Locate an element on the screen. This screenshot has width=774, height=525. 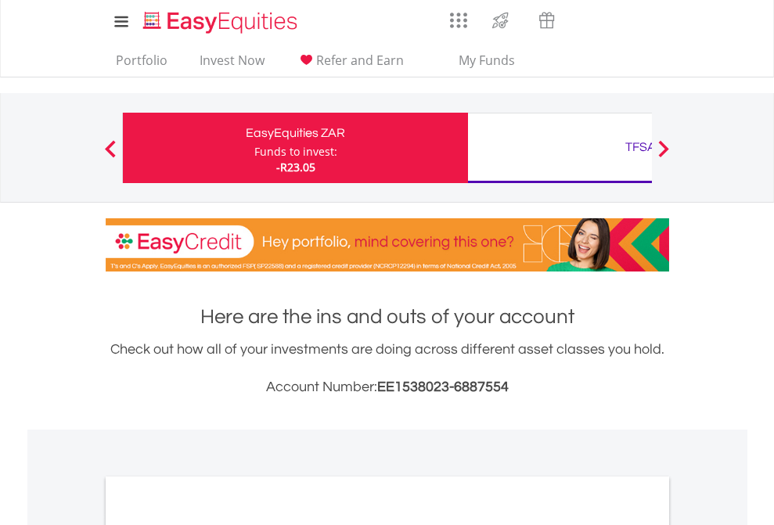
a: FAQ's and Support is located at coordinates (629, 20).